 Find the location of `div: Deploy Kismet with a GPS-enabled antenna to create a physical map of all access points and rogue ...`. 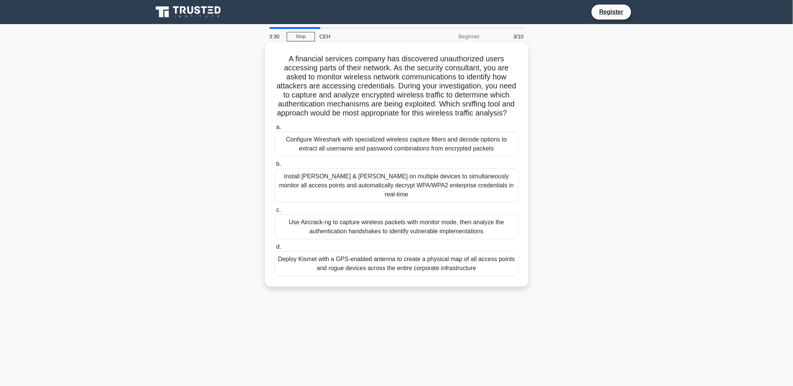

div: Deploy Kismet with a GPS-enabled antenna to create a physical map of all access points and rogue ... is located at coordinates (397, 264).